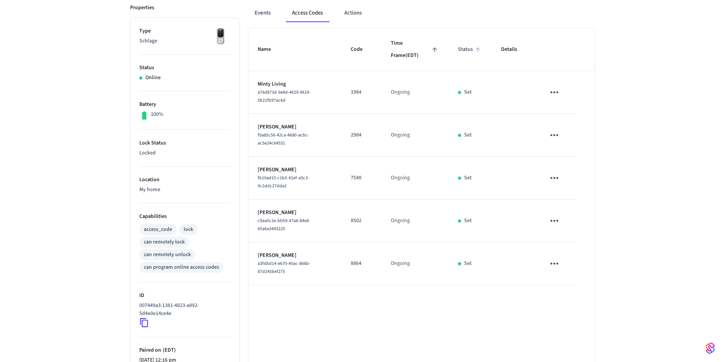 Image resolution: width=724 pixels, height=362 pixels. I want to click on span: Details, so click(514, 49).